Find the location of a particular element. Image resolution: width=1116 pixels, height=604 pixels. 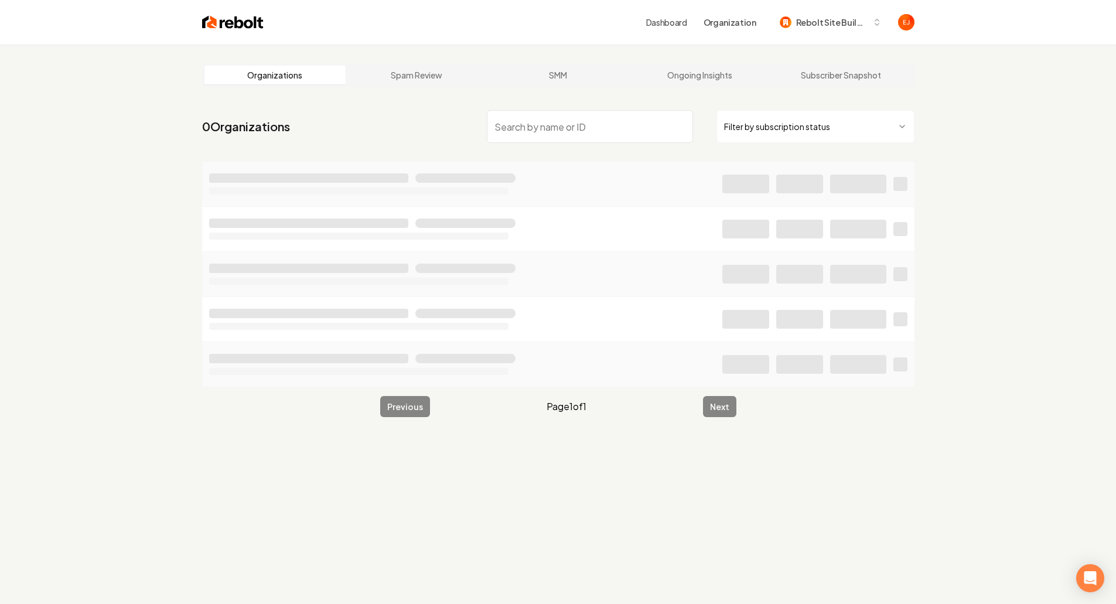

span: Rebolt Site Builder is located at coordinates (832, 22).